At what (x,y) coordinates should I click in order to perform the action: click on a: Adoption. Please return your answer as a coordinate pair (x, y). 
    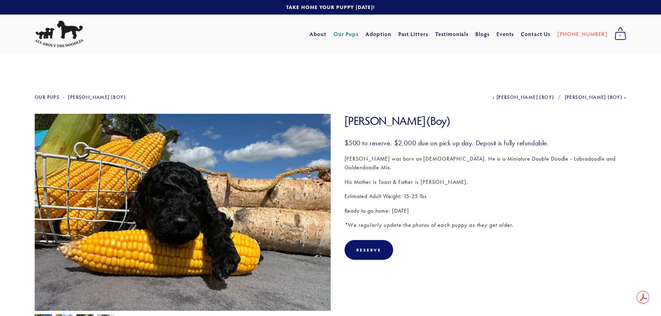
    Looking at the image, I should click on (378, 34).